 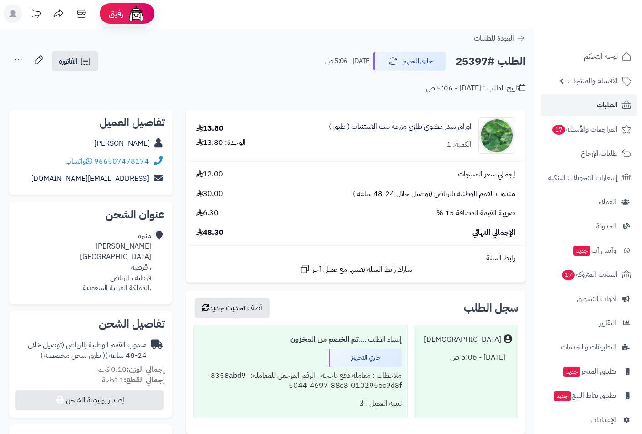 What do you see at coordinates (210, 233) in the screenshot?
I see `span: 48.30` at bounding box center [210, 233].